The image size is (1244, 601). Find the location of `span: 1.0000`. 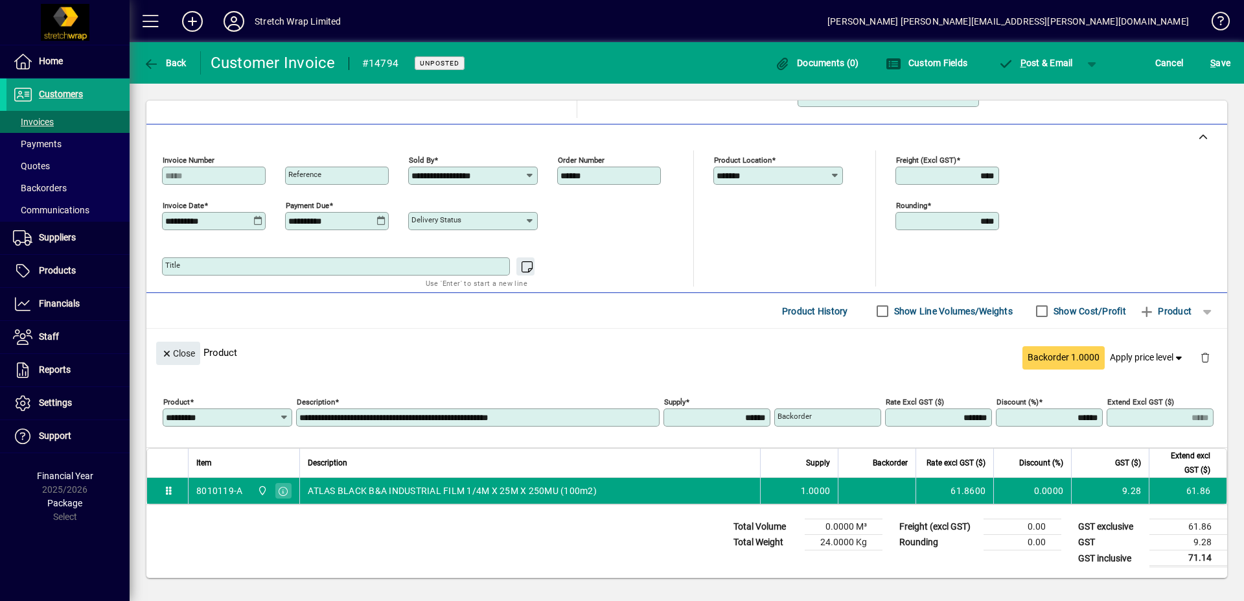

span: 1.0000 is located at coordinates (816, 490).